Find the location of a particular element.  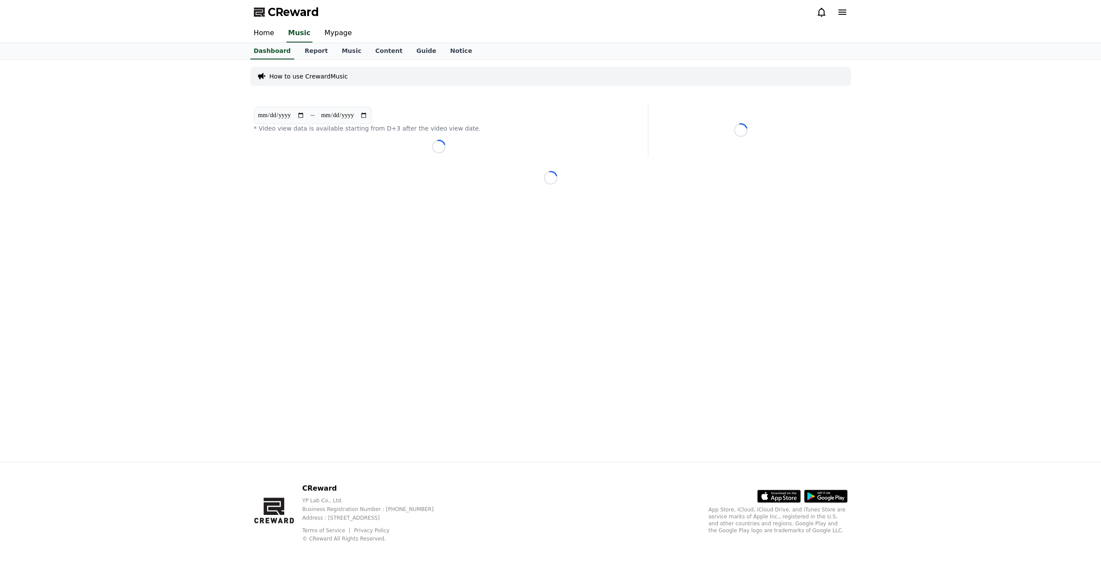

span: CReward is located at coordinates (293, 12).